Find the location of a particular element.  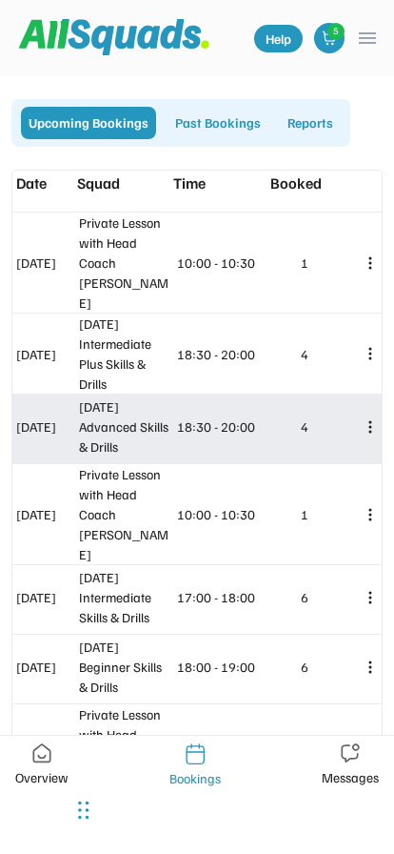

div: Squad is located at coordinates (122, 183).